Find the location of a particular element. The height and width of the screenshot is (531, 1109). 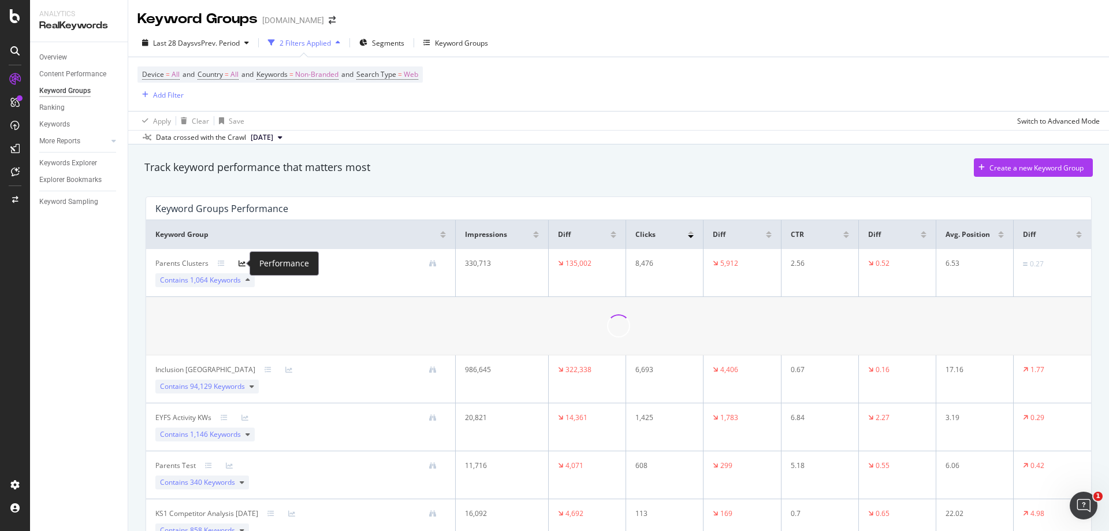

div: 16,092 is located at coordinates (498, 513).